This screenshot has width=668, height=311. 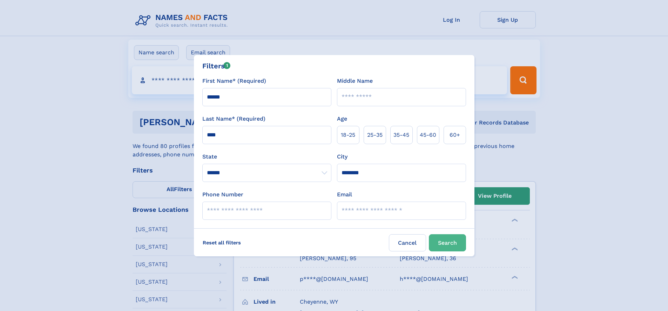 What do you see at coordinates (234, 81) in the screenshot?
I see `label: First Name* (Required)` at bounding box center [234, 81].